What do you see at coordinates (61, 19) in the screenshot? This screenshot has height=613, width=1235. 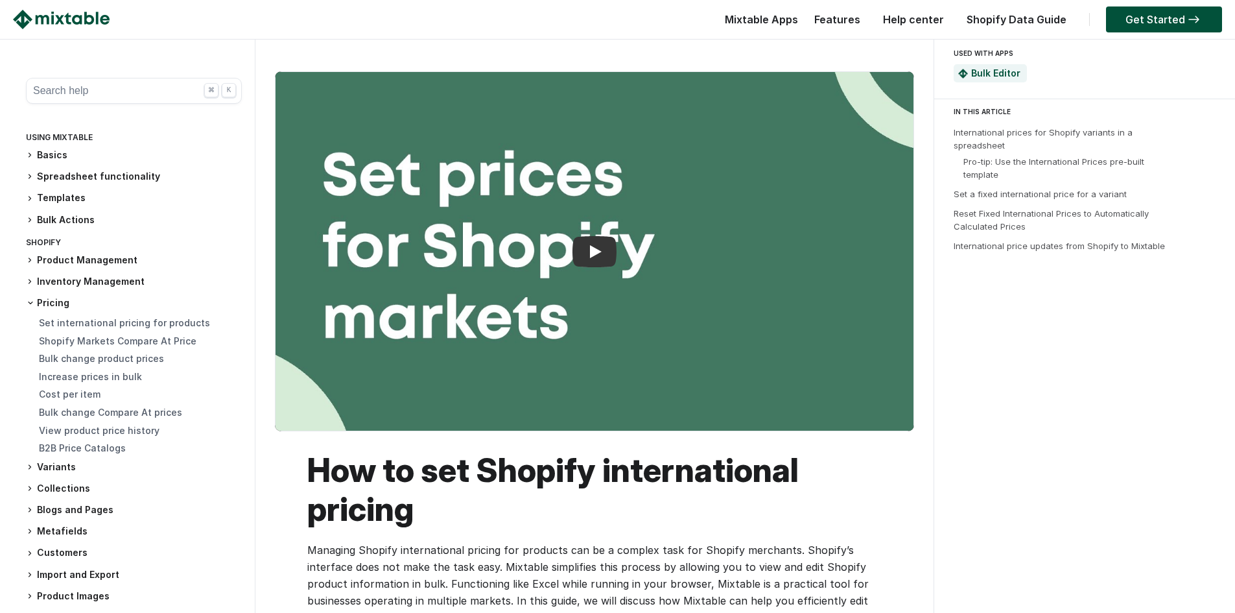 I see `img: Mixtable logo` at bounding box center [61, 19].